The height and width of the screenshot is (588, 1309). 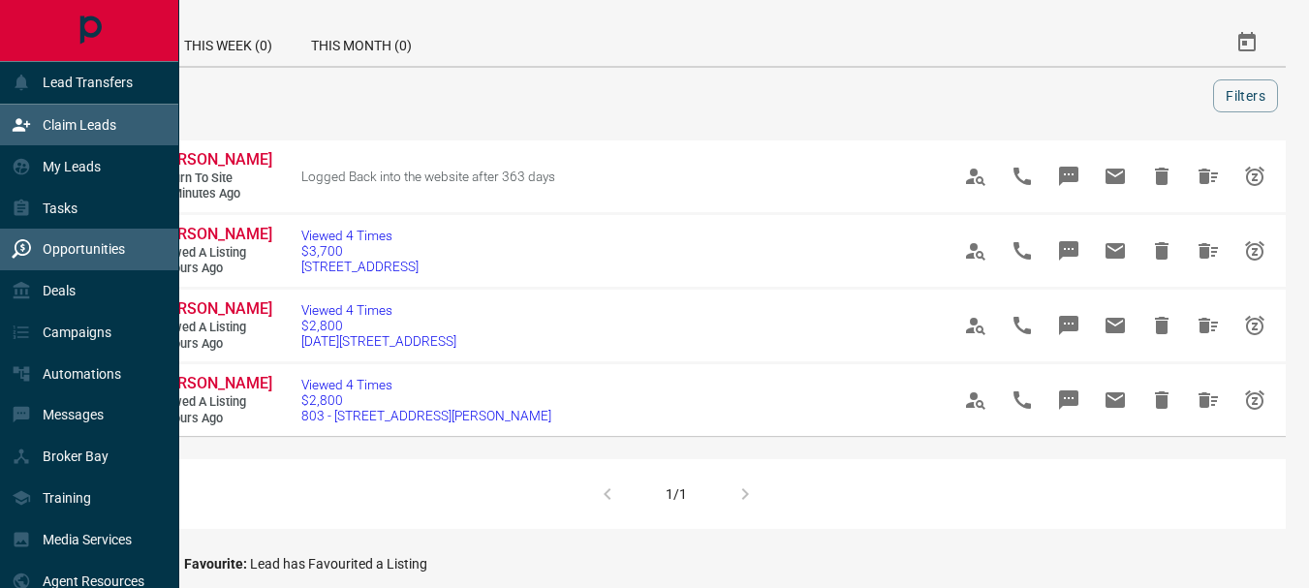 I want to click on span: $3,700, so click(x=360, y=251).